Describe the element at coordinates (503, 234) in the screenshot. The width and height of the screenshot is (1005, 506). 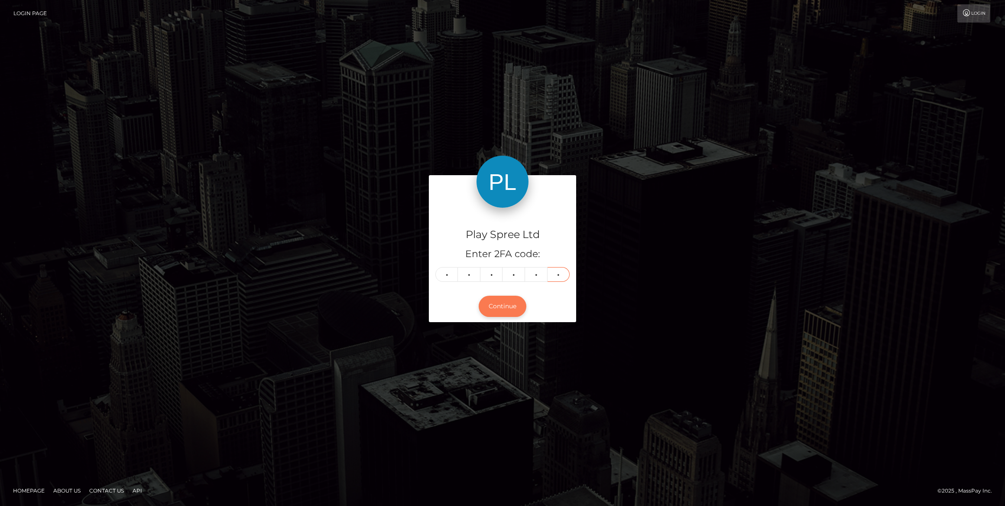
I see `h4: Play Spree Ltd` at that location.